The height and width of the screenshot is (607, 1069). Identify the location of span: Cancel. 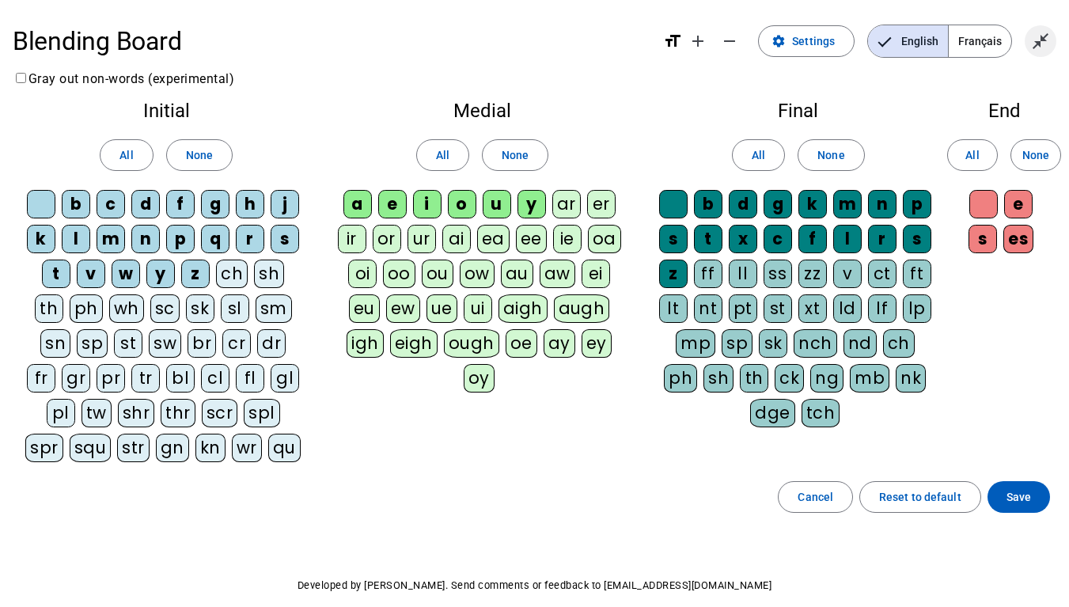
(815, 497).